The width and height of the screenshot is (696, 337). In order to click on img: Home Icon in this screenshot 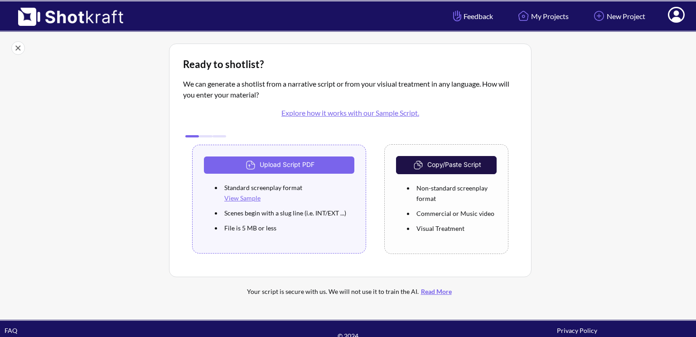, I will do `click(523, 16)`.